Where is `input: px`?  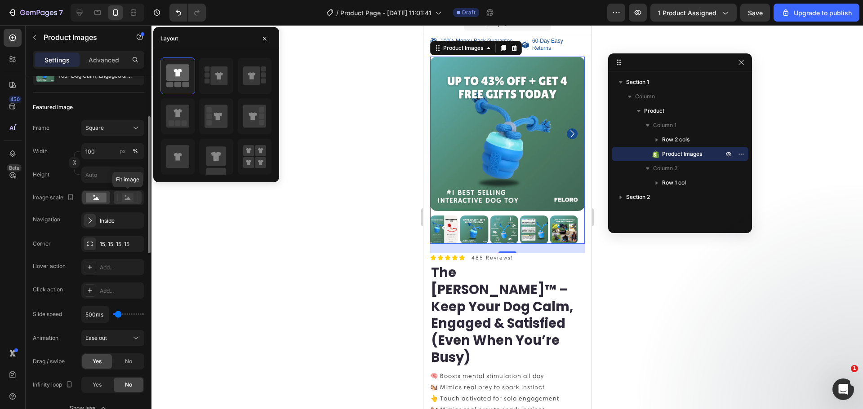
input: px is located at coordinates (113, 175).